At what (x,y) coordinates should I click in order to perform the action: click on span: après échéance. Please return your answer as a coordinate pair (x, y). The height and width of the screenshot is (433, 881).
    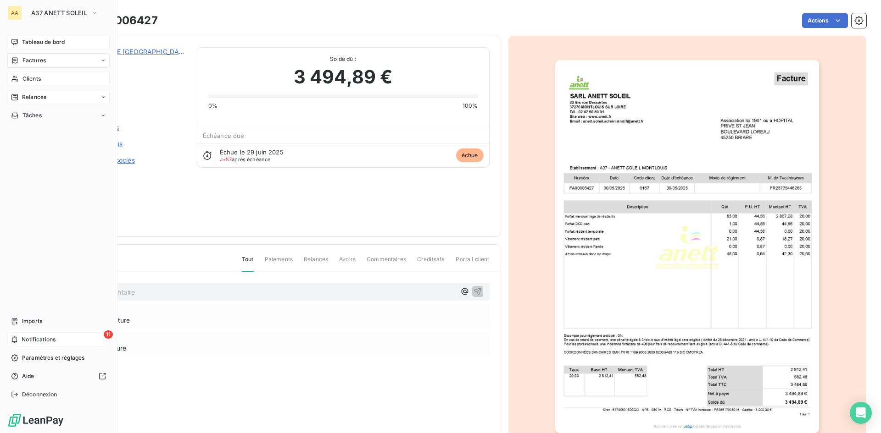
    Looking at the image, I should click on (245, 160).